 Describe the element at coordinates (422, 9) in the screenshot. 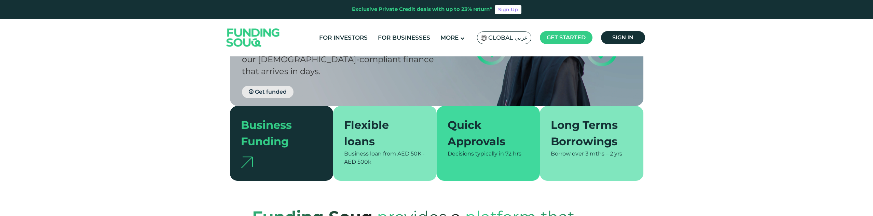

I see `div: Exclusive Private Credit deals with up to 23% return*` at that location.